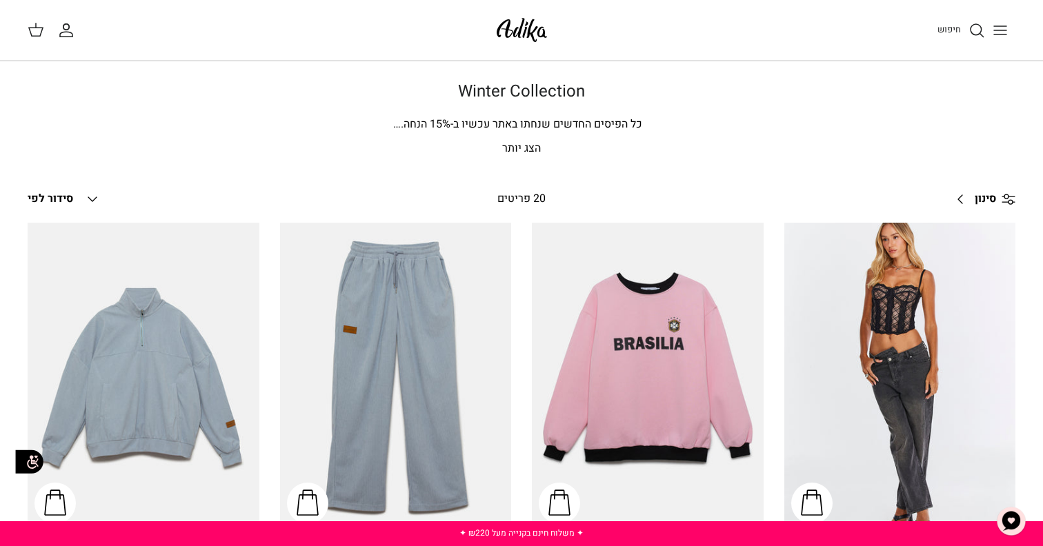 Image resolution: width=1043 pixels, height=546 pixels. What do you see at coordinates (981, 199) in the screenshot?
I see `a: סינון` at bounding box center [981, 199].